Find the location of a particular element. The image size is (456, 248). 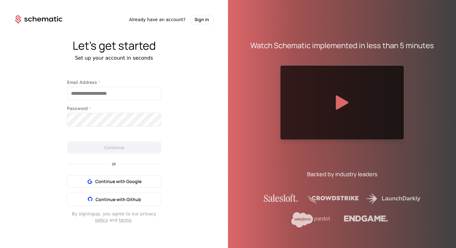

label: Password is located at coordinates (114, 108).